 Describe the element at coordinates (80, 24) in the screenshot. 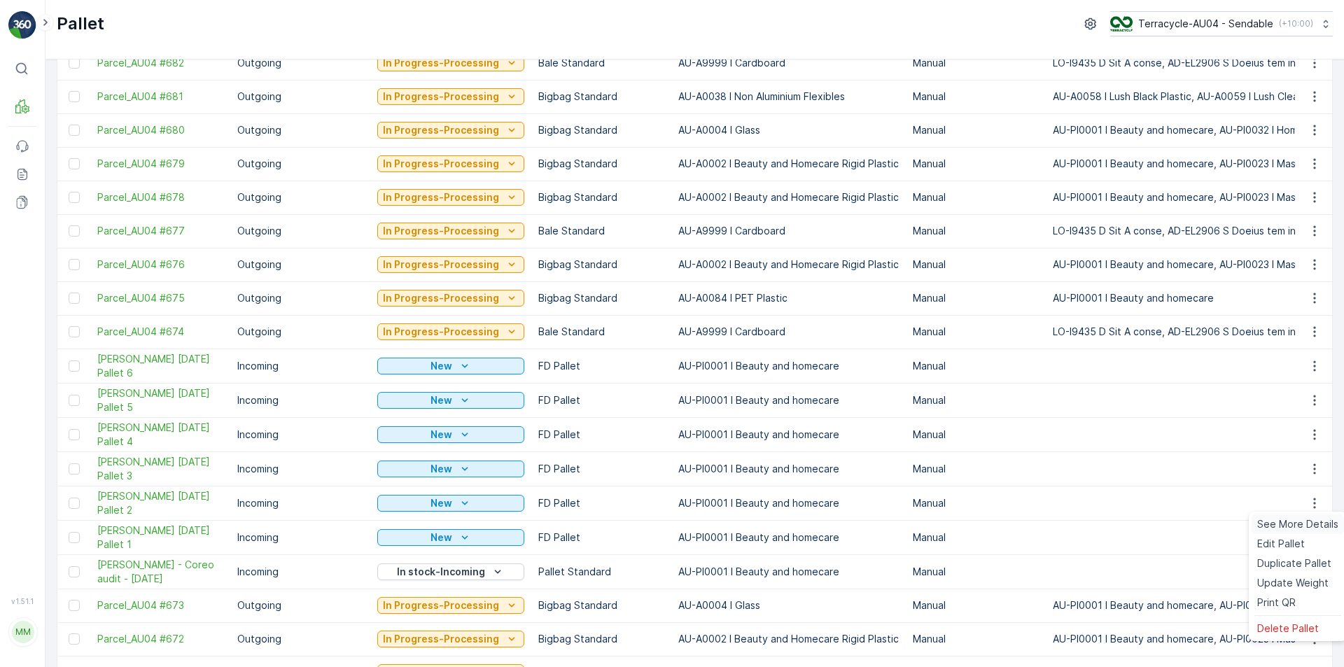

I see `p: Pallet` at that location.